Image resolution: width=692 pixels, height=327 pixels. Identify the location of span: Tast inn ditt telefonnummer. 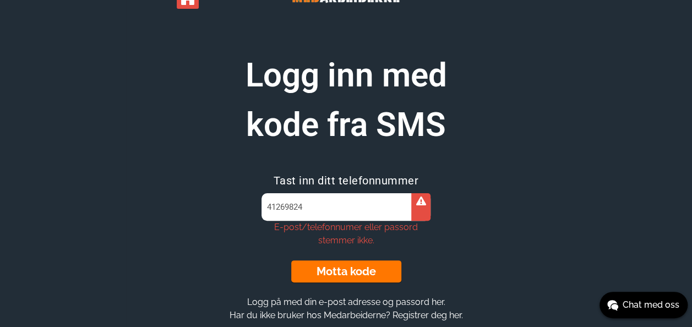
(346, 180).